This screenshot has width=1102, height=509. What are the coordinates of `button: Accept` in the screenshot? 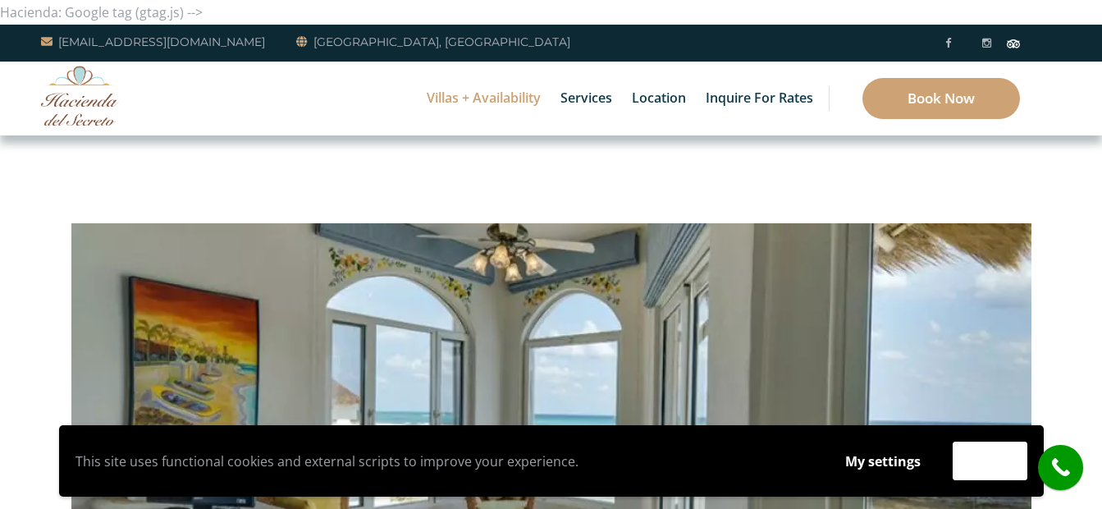 It's located at (990, 460).